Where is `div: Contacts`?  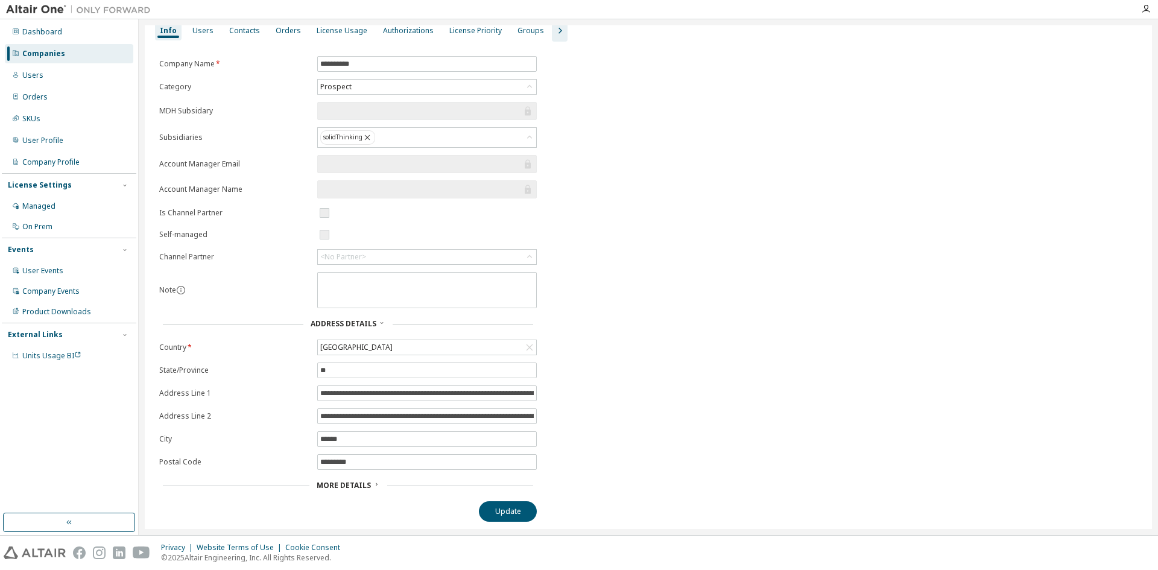 div: Contacts is located at coordinates (244, 31).